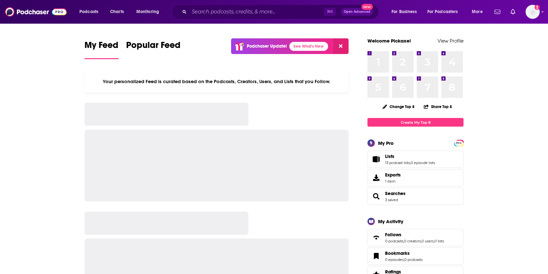 Image resolution: width=548 pixels, height=274 pixels. I want to click on input: Search podcasts, credits, & more..., so click(256, 12).